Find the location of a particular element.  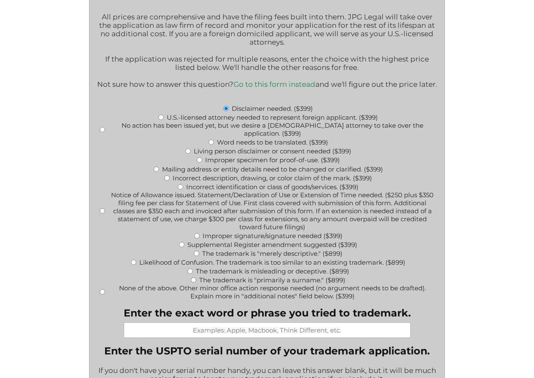

label: Improper signature/signature needed ($399) is located at coordinates (272, 236).